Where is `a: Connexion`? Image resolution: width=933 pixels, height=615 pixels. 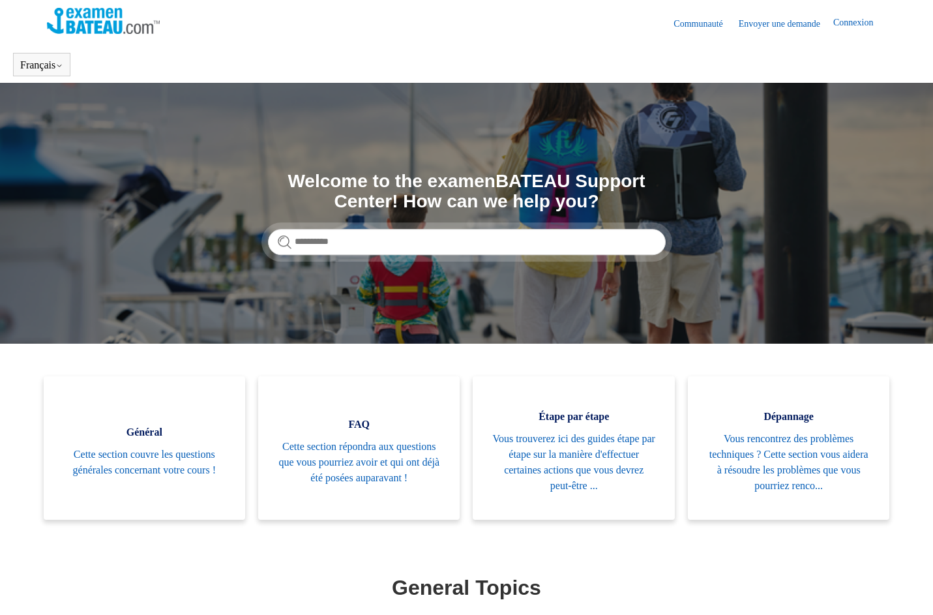
a: Connexion is located at coordinates (859, 23).